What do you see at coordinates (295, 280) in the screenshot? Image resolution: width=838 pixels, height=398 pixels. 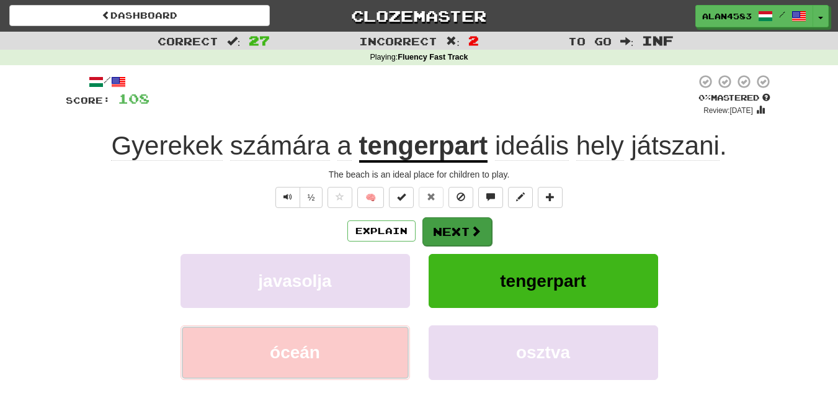 I see `span: javasolja` at bounding box center [295, 280].